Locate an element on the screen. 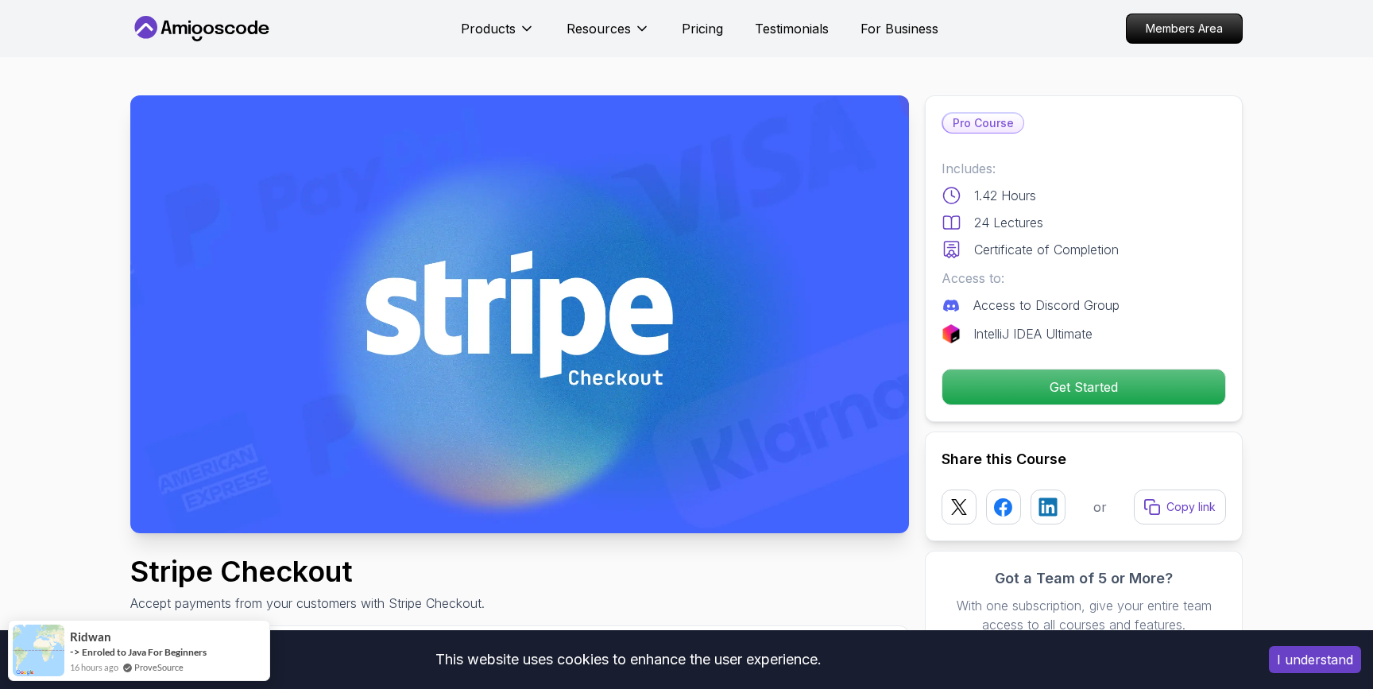 The width and height of the screenshot is (1373, 689). p: Members Area is located at coordinates (1184, 29).